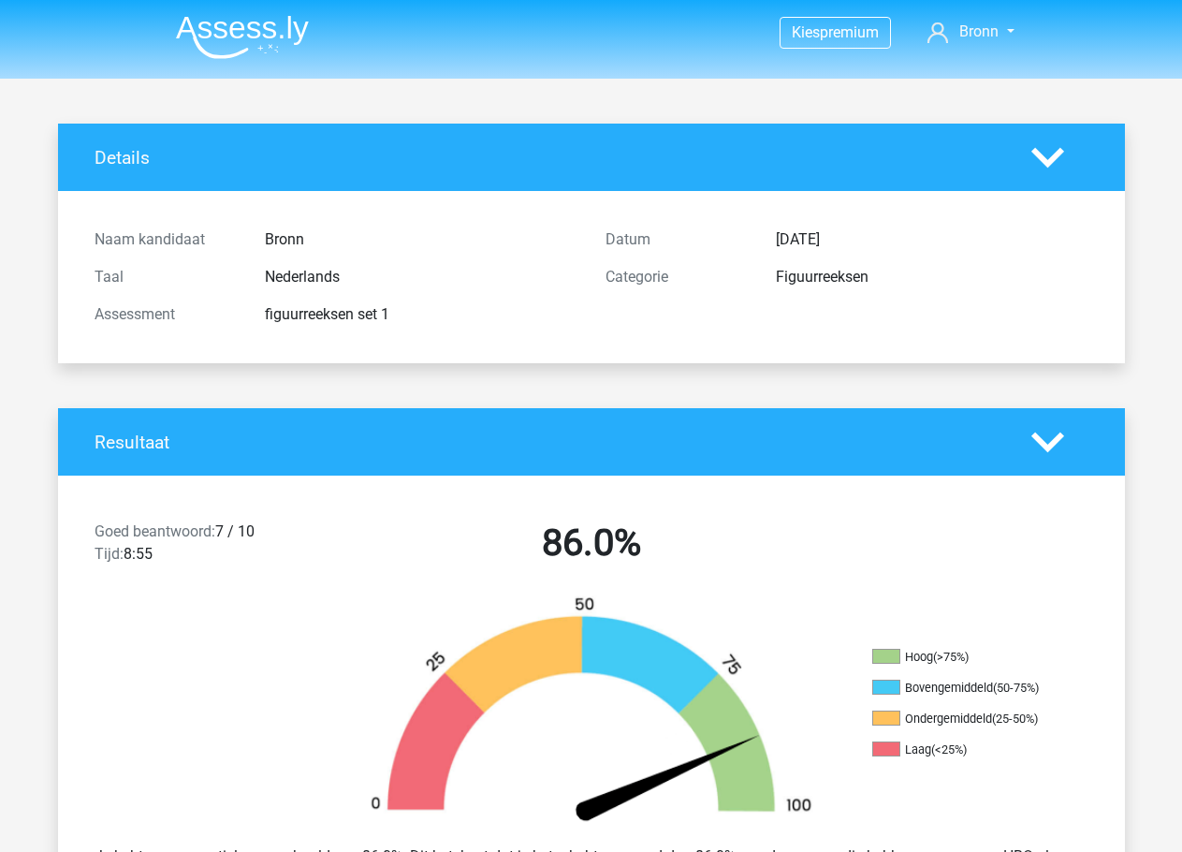 The image size is (1182, 852). Describe the element at coordinates (591, 543) in the screenshot. I see `h2: 86.0%` at that location.